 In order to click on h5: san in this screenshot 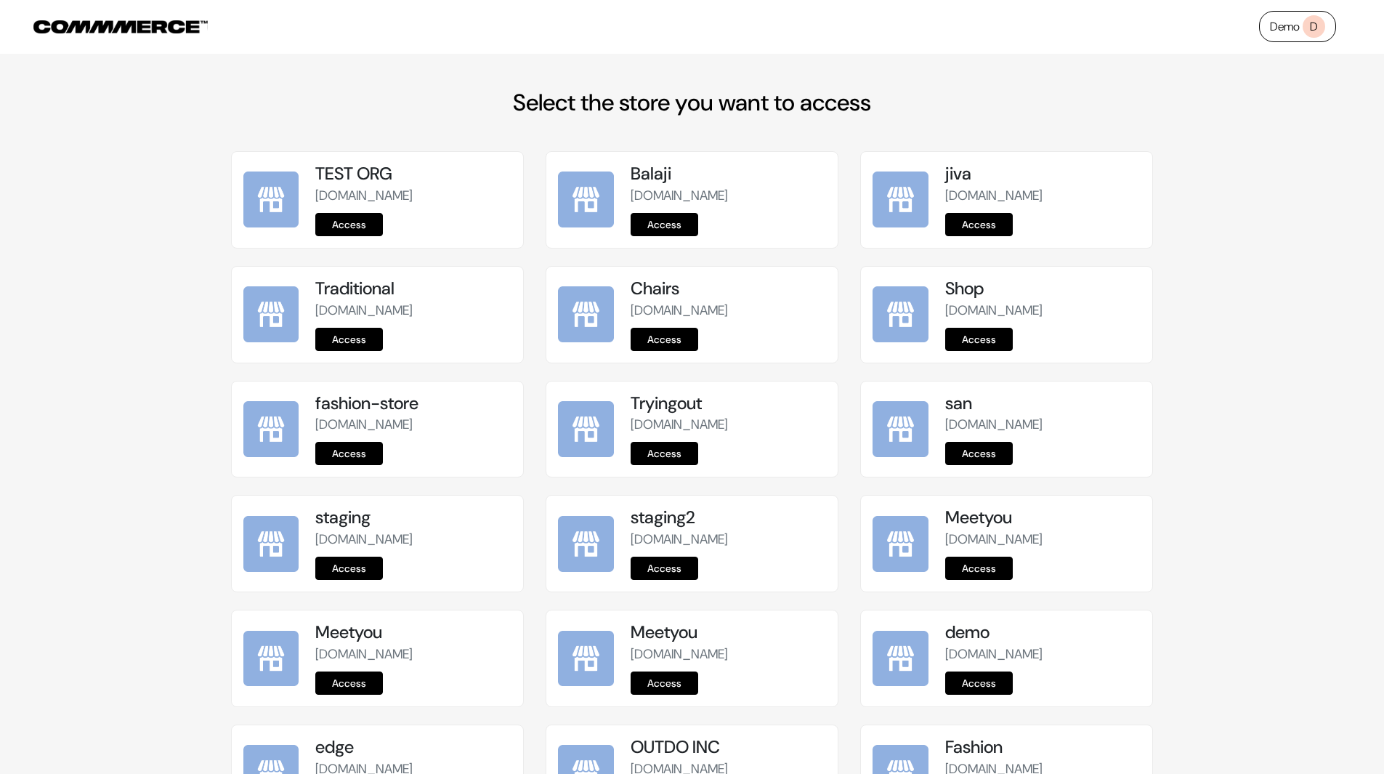, I will do `click(1043, 403)`.